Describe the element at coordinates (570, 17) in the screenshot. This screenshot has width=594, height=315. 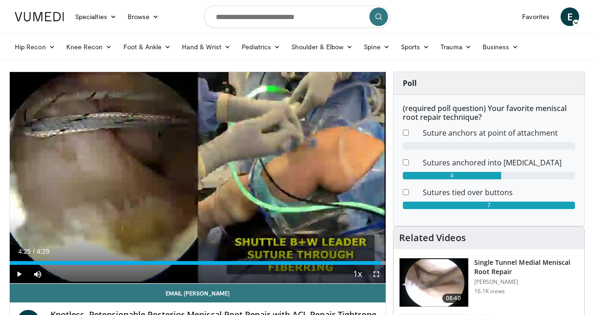
I see `a: E` at that location.